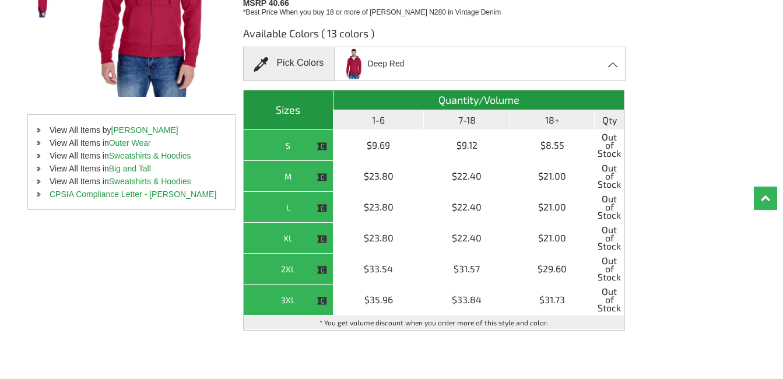 The width and height of the screenshot is (783, 379). What do you see at coordinates (552, 145) in the screenshot?
I see `td: $8.55` at bounding box center [552, 145].